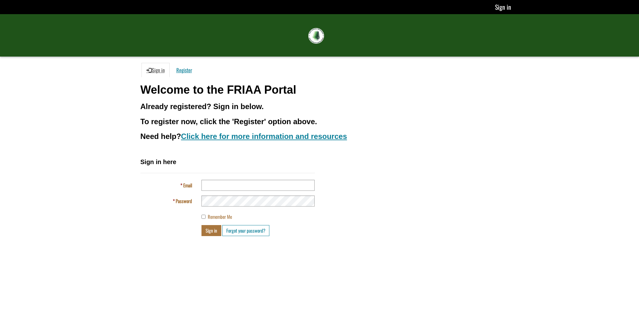 This screenshot has width=639, height=309. I want to click on h3: Already registered? Sign in below., so click(319, 106).